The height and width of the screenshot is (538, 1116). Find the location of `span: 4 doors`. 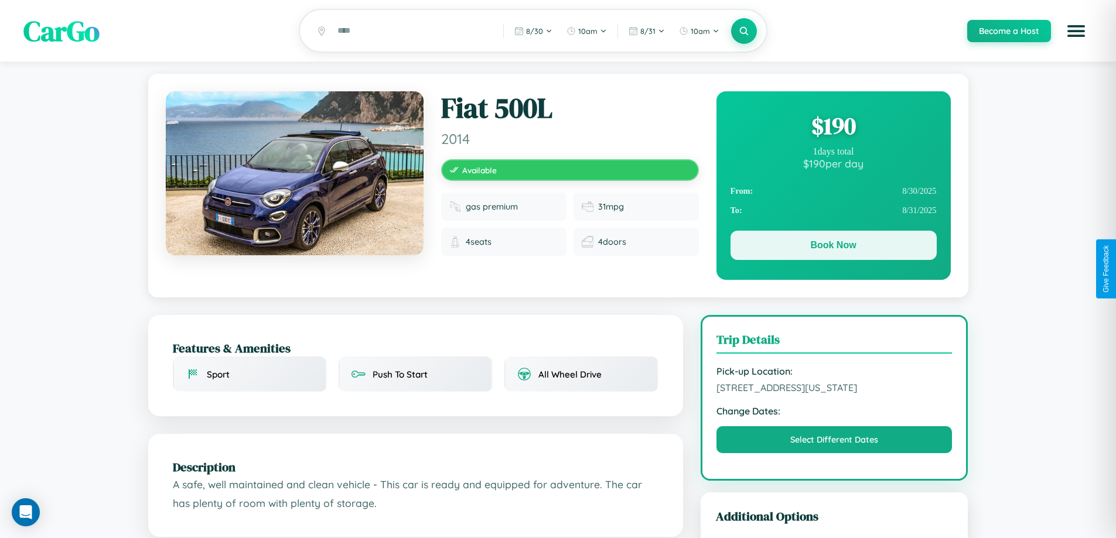

span: 4 doors is located at coordinates (612, 242).